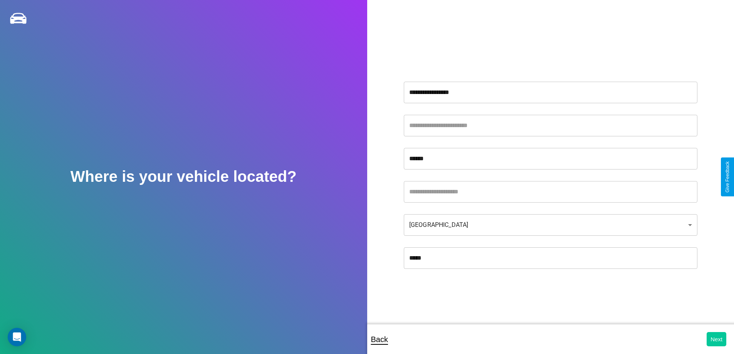 This screenshot has height=354, width=734. I want to click on div: Give Feedback, so click(727, 177).